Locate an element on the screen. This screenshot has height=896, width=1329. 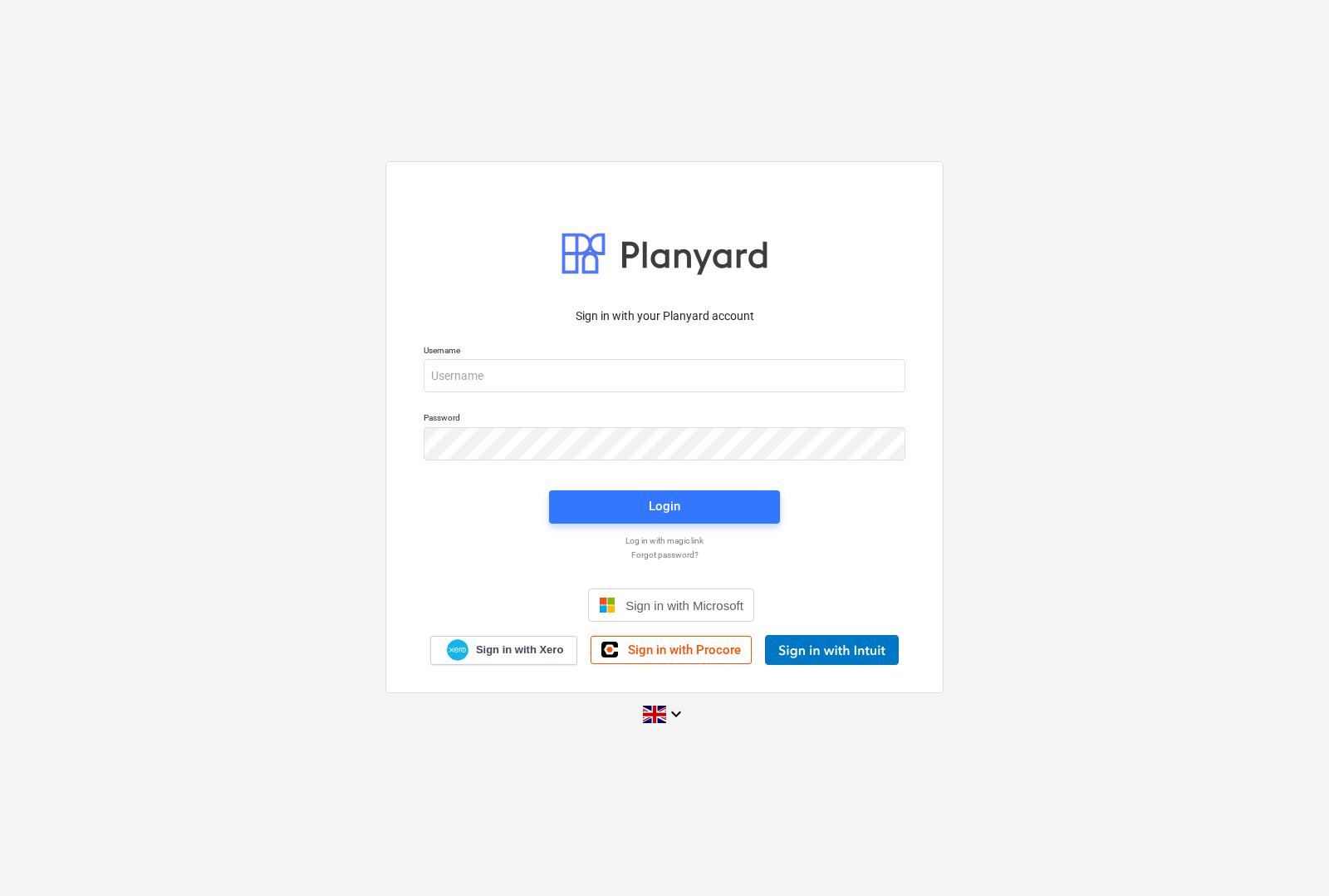
p: Sign in with your Planyard account is located at coordinates (664, 316).